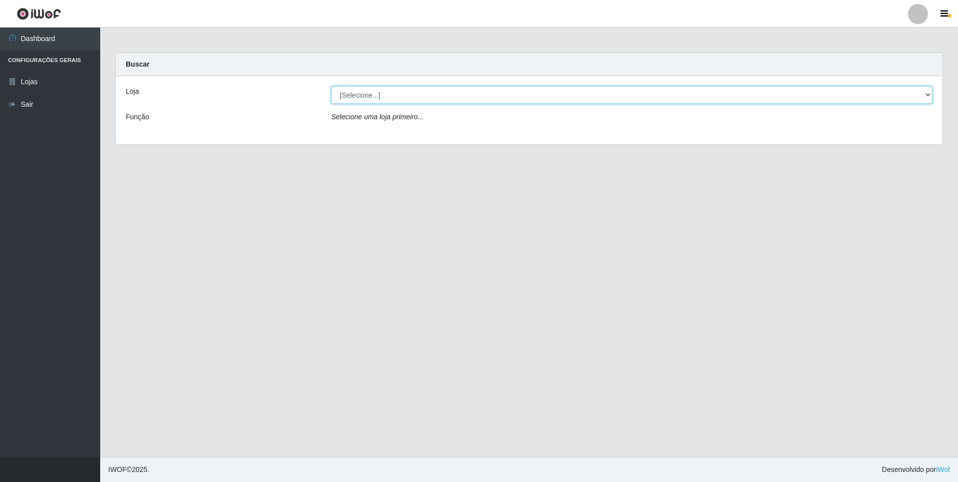 The image size is (958, 482). What do you see at coordinates (377, 117) in the screenshot?
I see `i: Selecione uma loja primeiro...` at bounding box center [377, 117].